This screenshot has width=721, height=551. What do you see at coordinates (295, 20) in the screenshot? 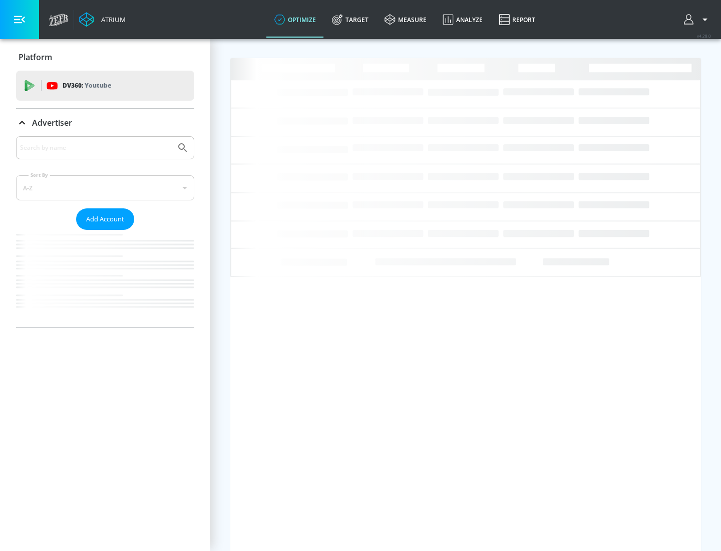
I see `a: optimize` at bounding box center [295, 20].